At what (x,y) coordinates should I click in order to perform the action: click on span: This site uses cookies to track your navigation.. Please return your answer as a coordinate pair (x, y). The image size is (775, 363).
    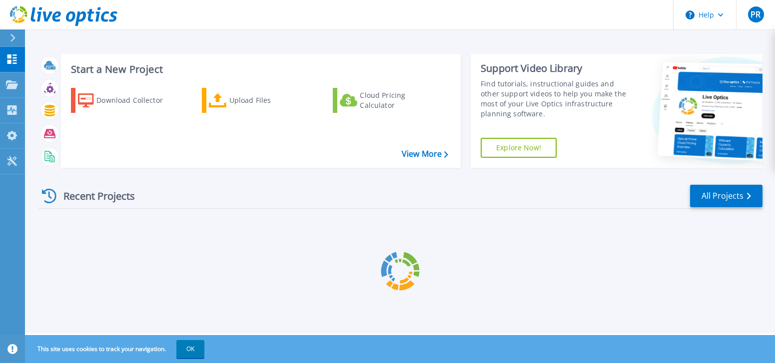
    Looking at the image, I should click on (116, 349).